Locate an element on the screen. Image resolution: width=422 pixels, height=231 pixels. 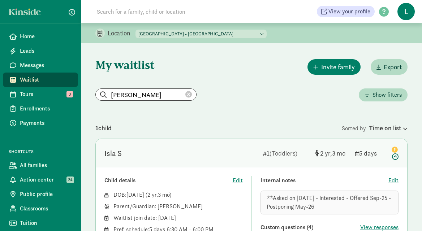
span: L is located at coordinates (406, 12).